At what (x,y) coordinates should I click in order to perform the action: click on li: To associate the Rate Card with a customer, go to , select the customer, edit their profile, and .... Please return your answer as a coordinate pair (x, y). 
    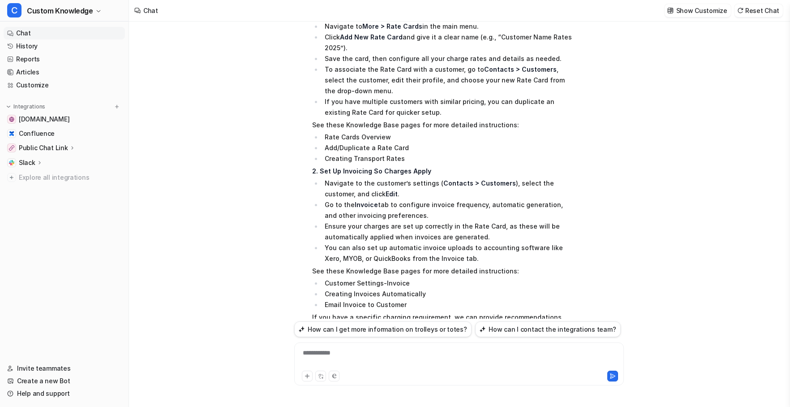
    Looking at the image, I should click on (448, 80).